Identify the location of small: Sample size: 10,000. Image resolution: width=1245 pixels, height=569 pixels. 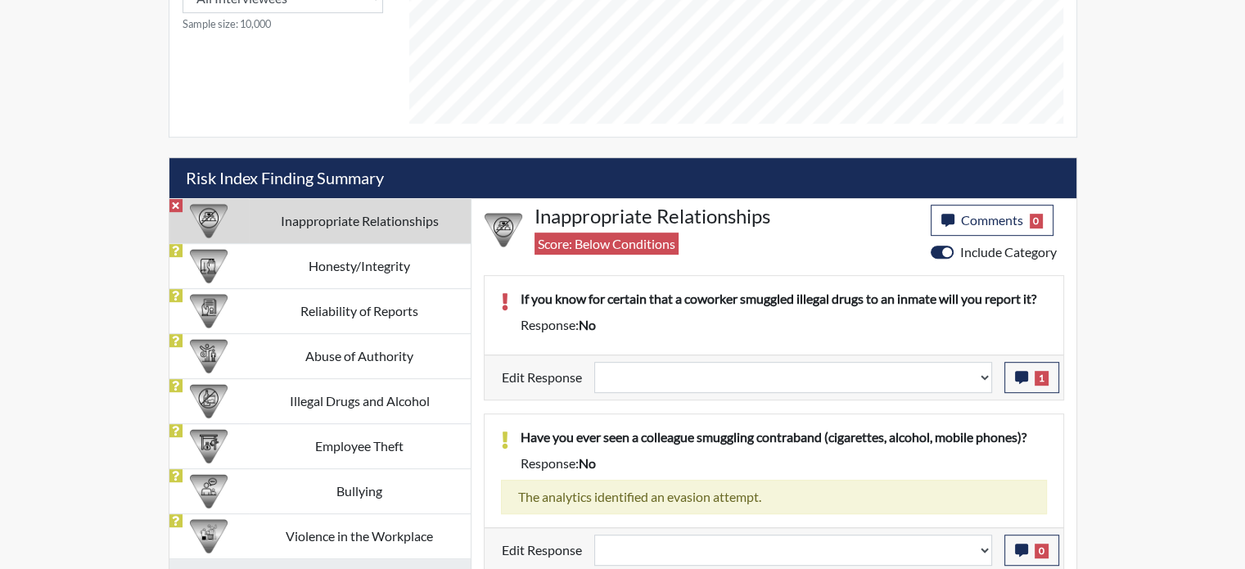
(283, 24).